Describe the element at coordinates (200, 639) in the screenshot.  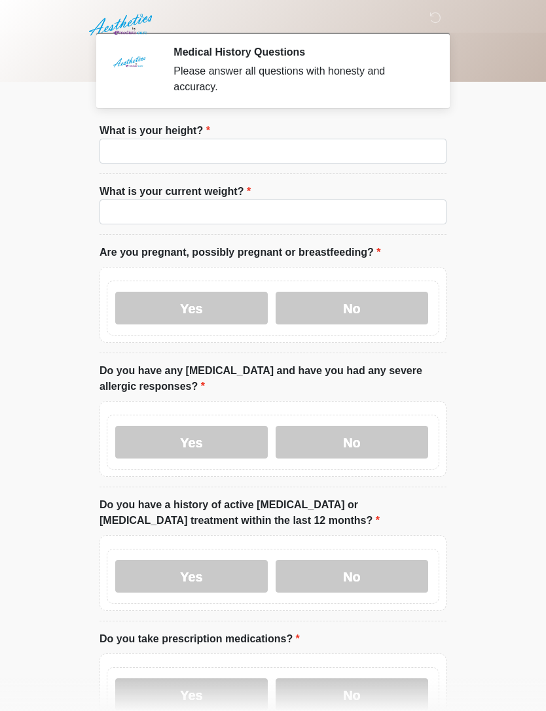
I see `label: Do you take prescription medications?` at that location.